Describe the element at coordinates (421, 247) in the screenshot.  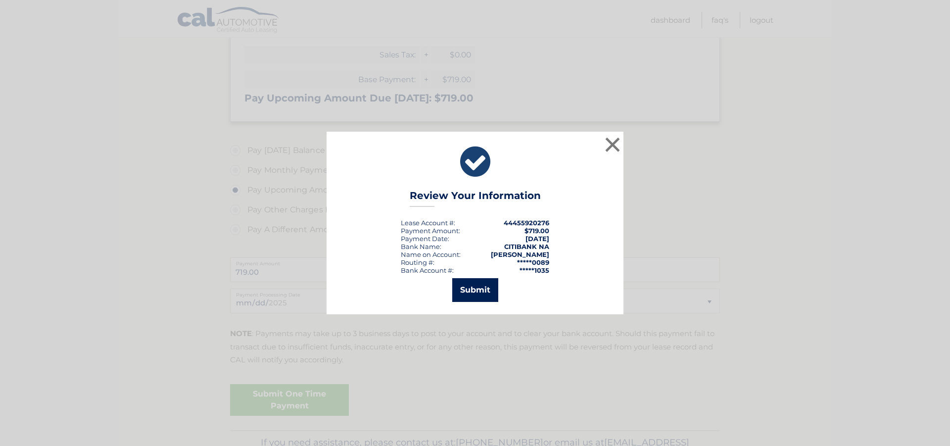
I see `div: Bank Name:` at that location.